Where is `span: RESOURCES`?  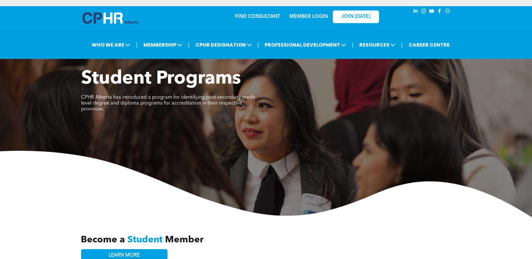
span: RESOURCES is located at coordinates (377, 45).